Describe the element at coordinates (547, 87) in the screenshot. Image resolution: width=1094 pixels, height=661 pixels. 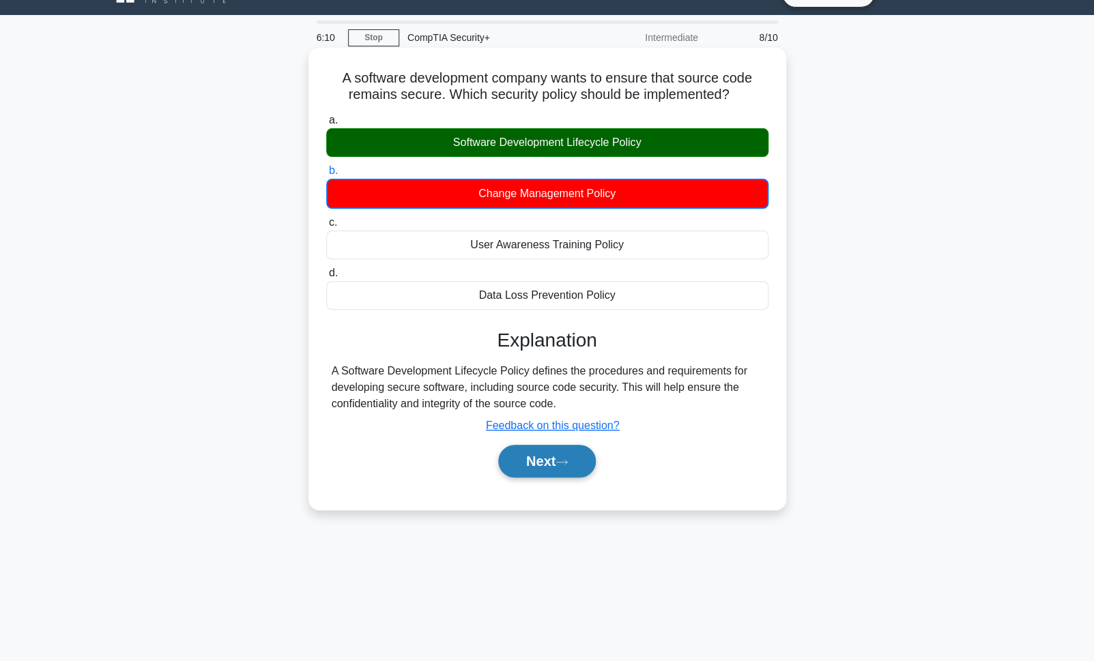
I see `h5: A software development company wants to ensure that source code remains secure. Which security po...` at that location.